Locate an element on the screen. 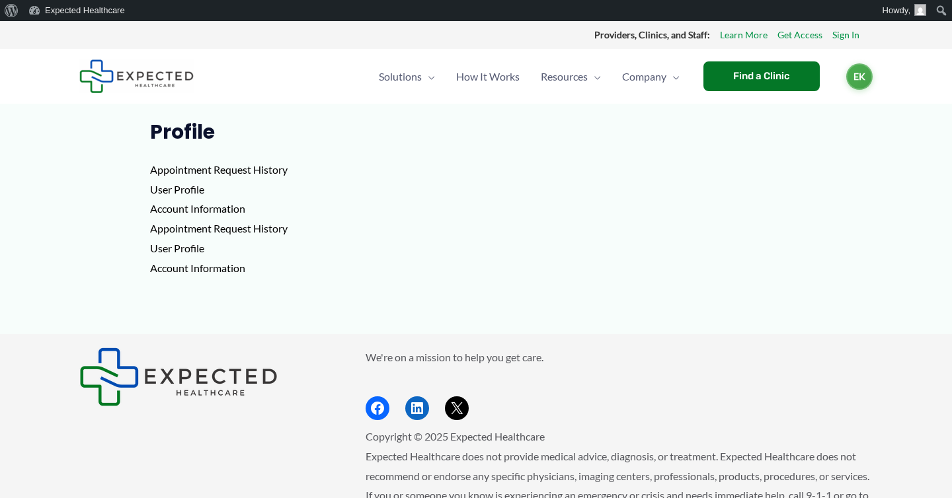 This screenshot has width=952, height=498. a: SolutionsMenu Toggle is located at coordinates (407, 77).